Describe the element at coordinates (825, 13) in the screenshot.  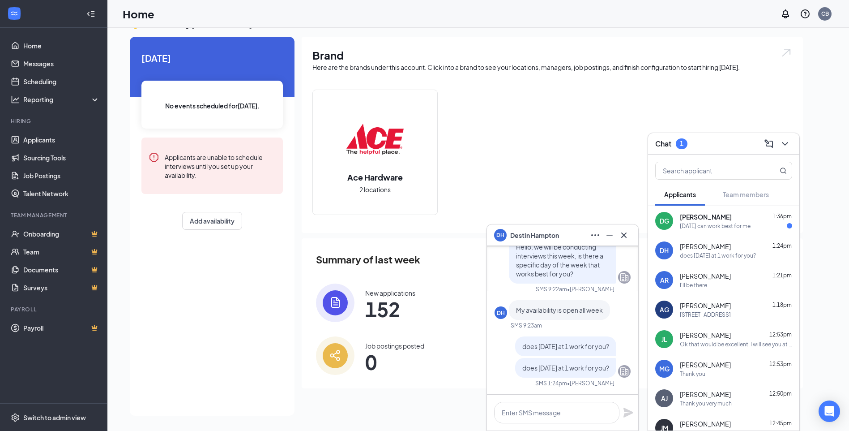
I see `div: CB` at that location.